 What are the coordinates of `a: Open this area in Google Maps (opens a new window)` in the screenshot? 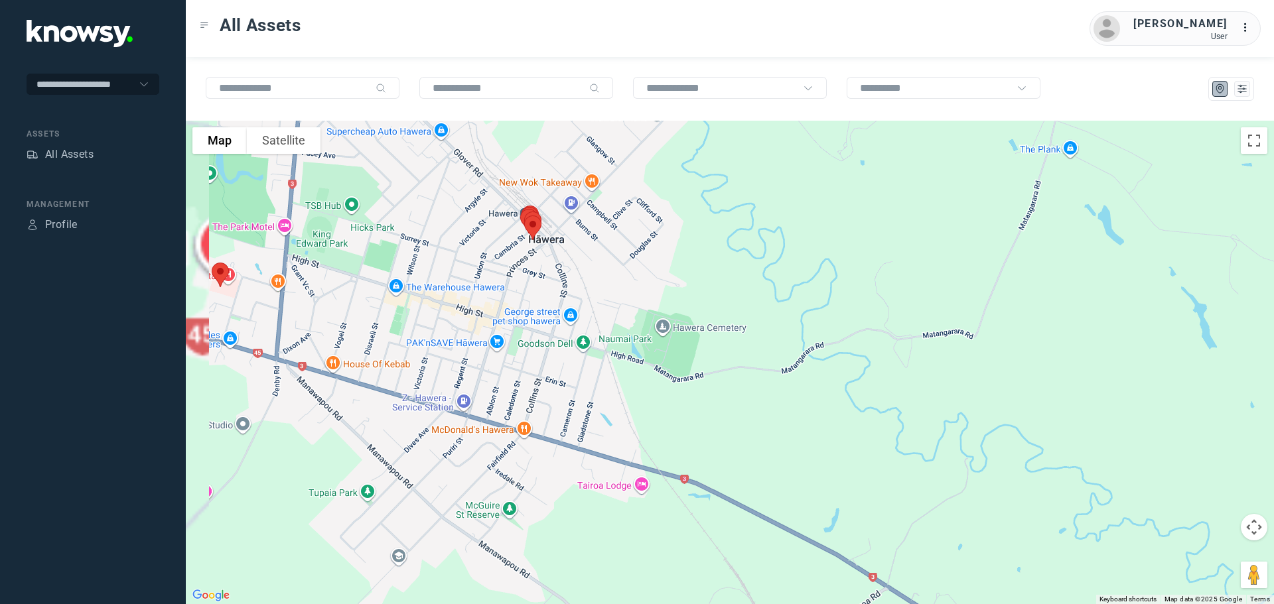 It's located at (211, 596).